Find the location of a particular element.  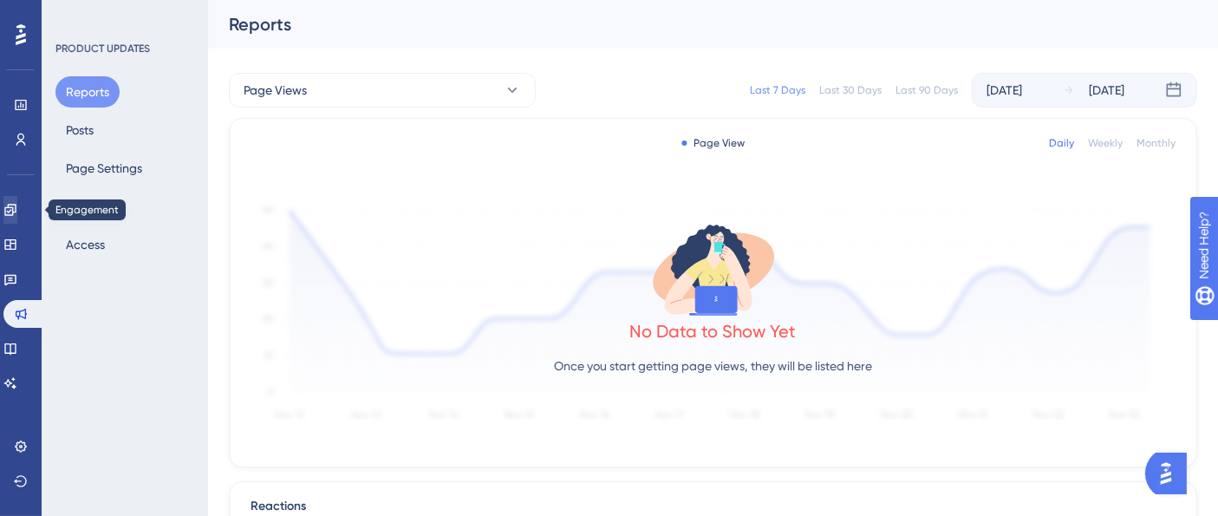

button: Posts is located at coordinates (80, 130).